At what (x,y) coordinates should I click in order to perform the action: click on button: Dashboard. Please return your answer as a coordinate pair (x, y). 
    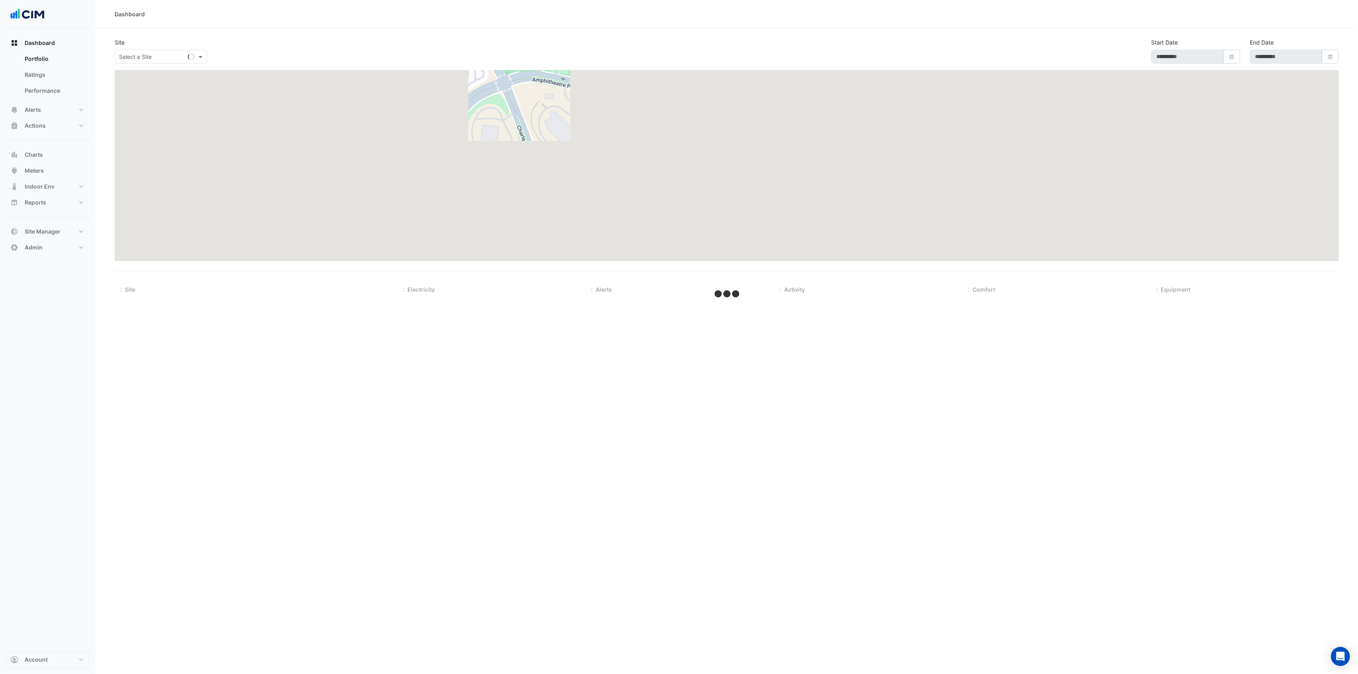
    Looking at the image, I should click on (48, 43).